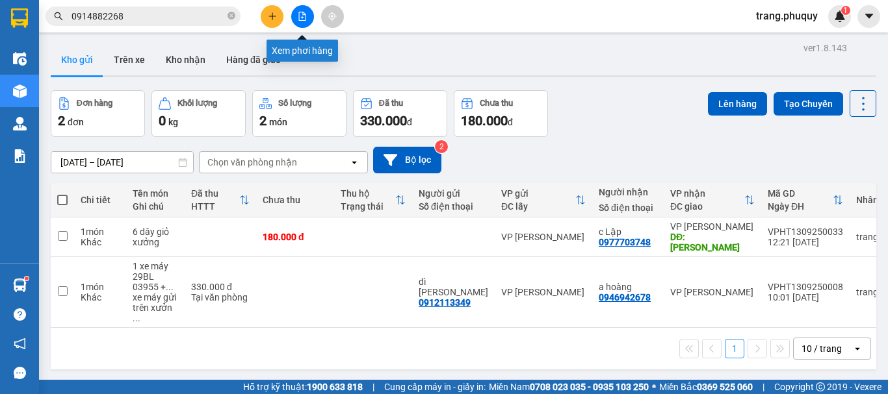  What do you see at coordinates (400, 114) in the screenshot?
I see `button: Đã thu330.000đ` at bounding box center [400, 114].